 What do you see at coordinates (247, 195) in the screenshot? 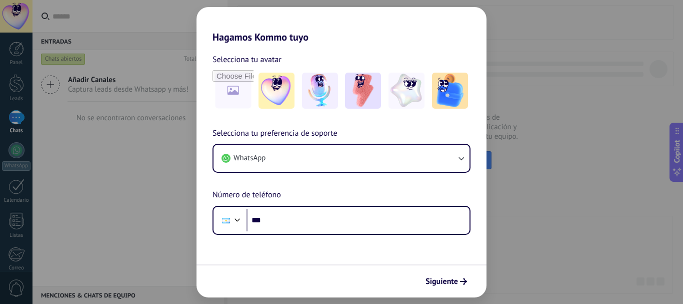
I see `span: Número de teléfono` at bounding box center [247, 195].